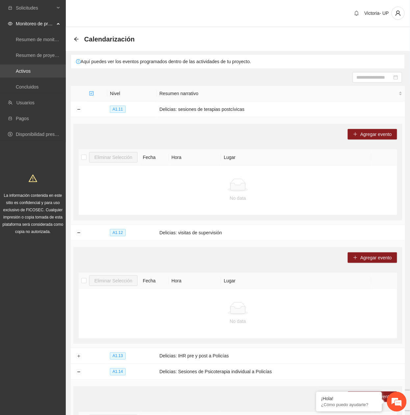  Describe the element at coordinates (40, 40) in the screenshot. I see `a: Resumen de monitoreo` at that location.